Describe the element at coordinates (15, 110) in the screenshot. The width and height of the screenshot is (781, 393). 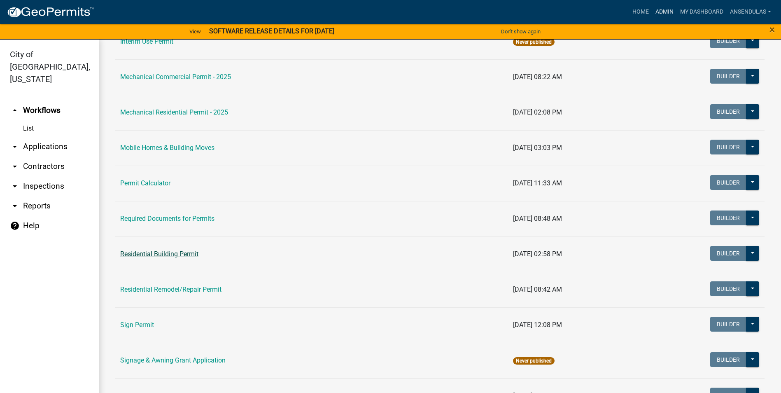
I see `i: arrow_drop_up` at that location.